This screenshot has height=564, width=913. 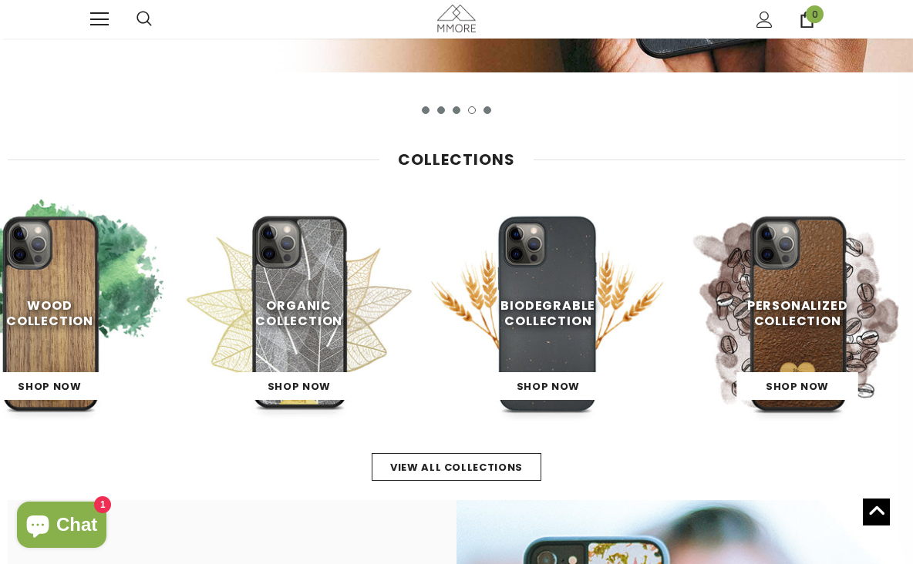 What do you see at coordinates (472, 110) in the screenshot?
I see `button: 4` at bounding box center [472, 110].